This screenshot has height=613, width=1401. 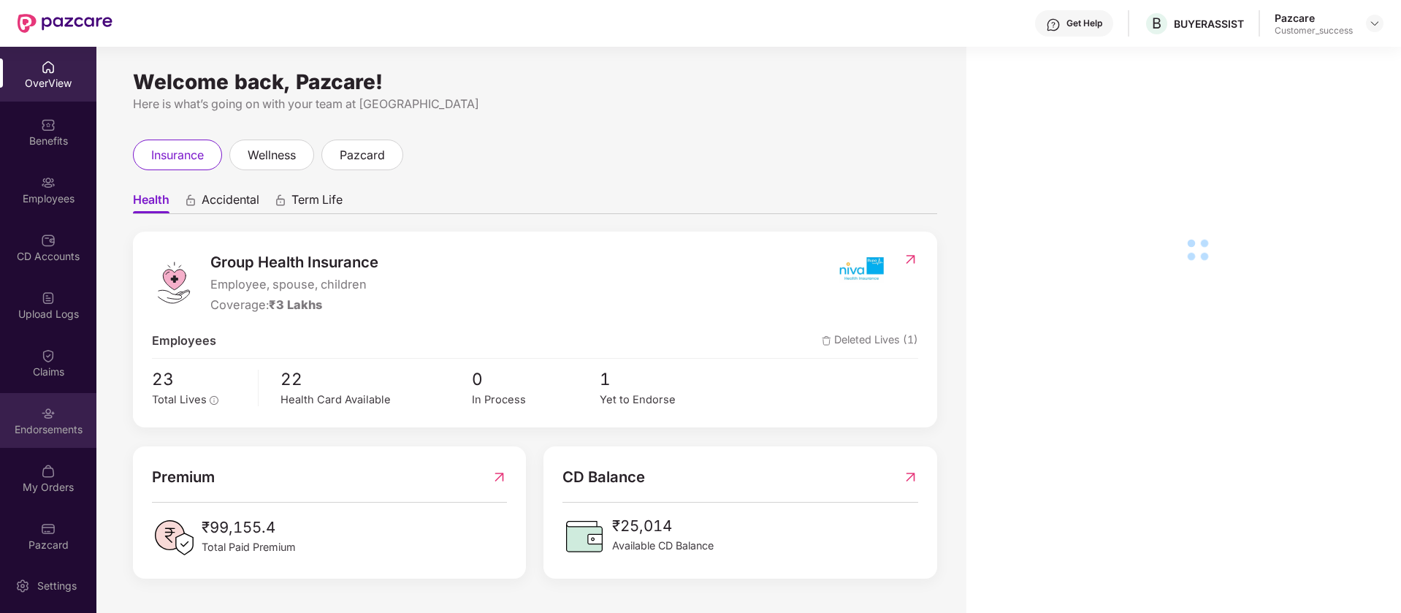 What do you see at coordinates (48, 240) in the screenshot?
I see `img: svg+xml;base64,PHN2ZyBpZD0iQ0RfQWNjb3VudHMiIGRhdGEtbmFtZT0iQ0QgQWNjb3VudHMiIHhtbG5zPSJodHRwOi8vd3...` at bounding box center [48, 240].